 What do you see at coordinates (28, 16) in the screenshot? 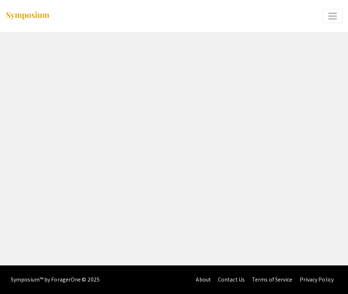
I see `img: Symposium by ForagerOne` at bounding box center [28, 16].